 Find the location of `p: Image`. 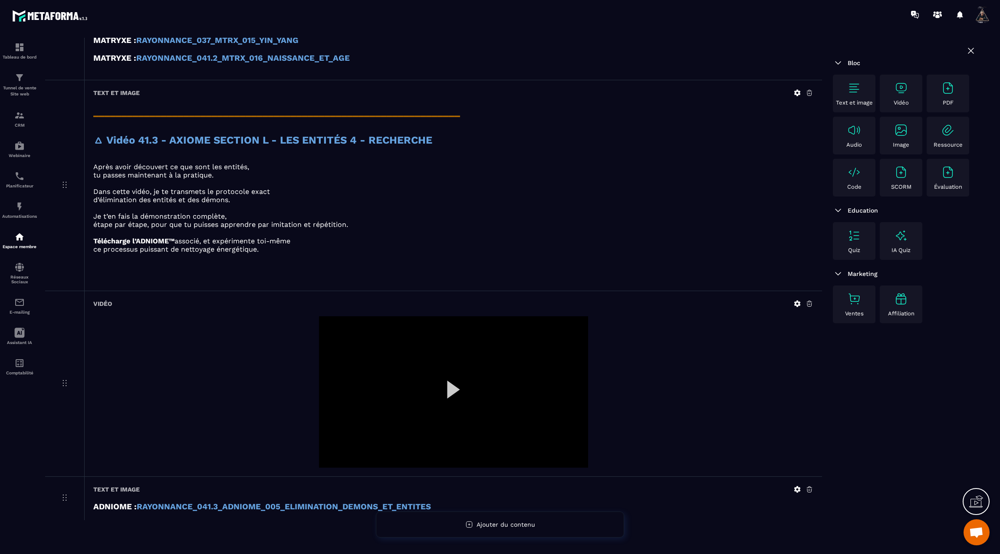

p: Image is located at coordinates (901, 145).